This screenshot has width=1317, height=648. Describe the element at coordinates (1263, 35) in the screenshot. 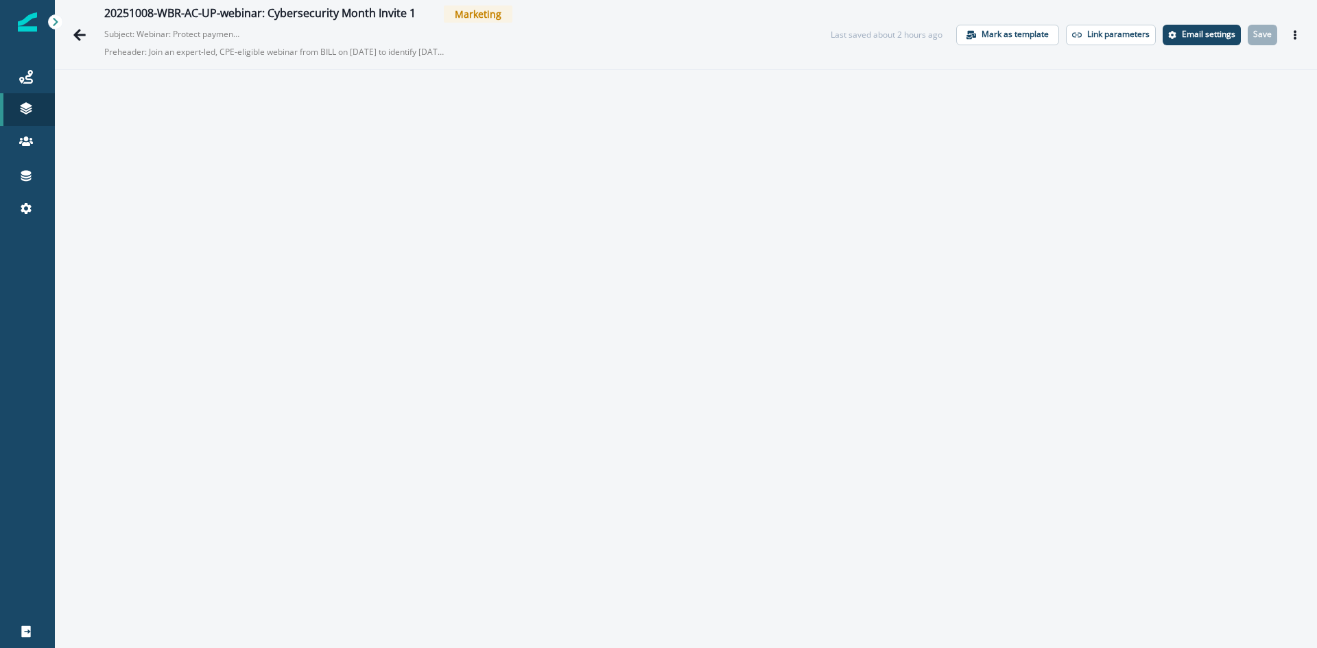

I see `button: Save` at that location.